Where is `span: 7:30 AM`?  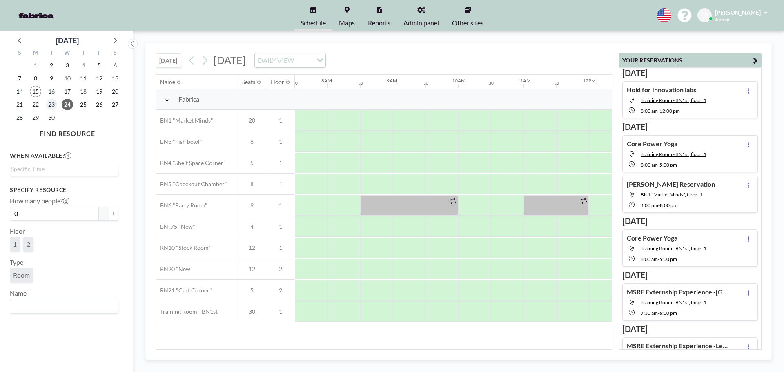
span: 7:30 AM is located at coordinates (650, 313).